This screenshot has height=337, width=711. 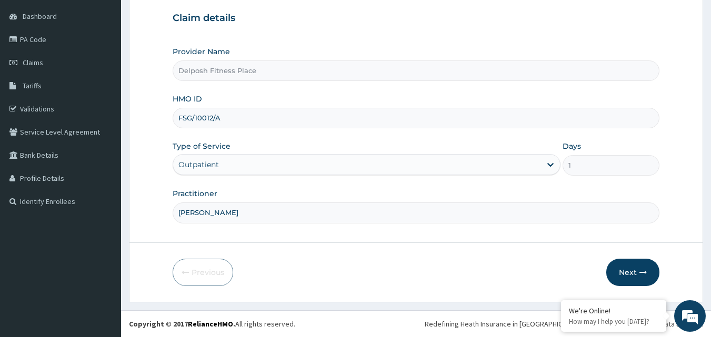 I want to click on label: HMO ID, so click(x=187, y=99).